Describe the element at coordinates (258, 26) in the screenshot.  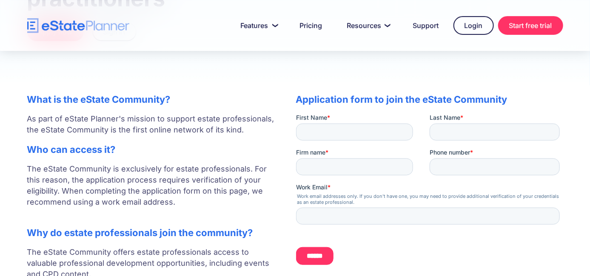
I see `a: Features` at that location.